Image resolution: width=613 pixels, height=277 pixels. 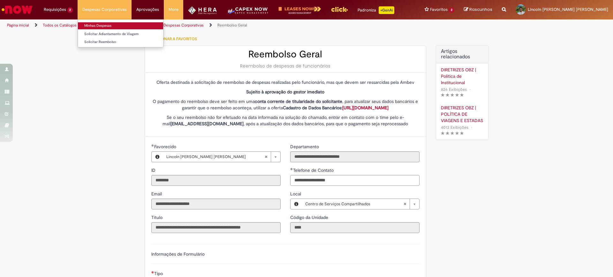 I want to click on a: Solicitar Reembolso, so click(x=120, y=42).